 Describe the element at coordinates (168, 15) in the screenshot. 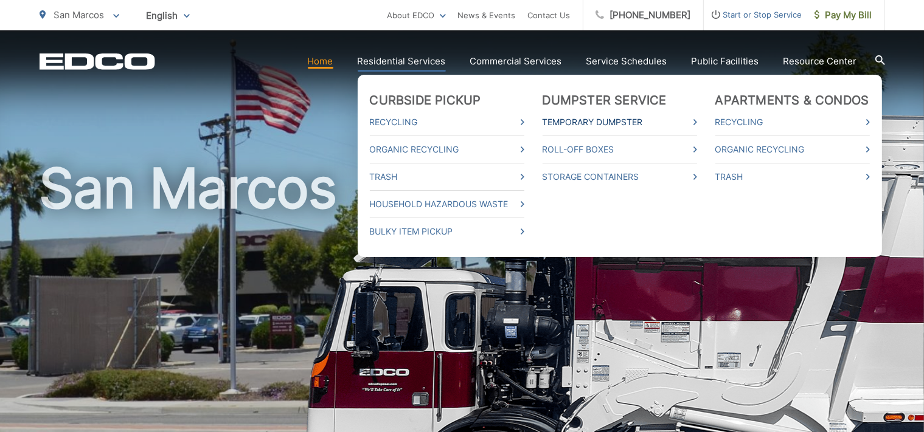

I see `span: English` at that location.